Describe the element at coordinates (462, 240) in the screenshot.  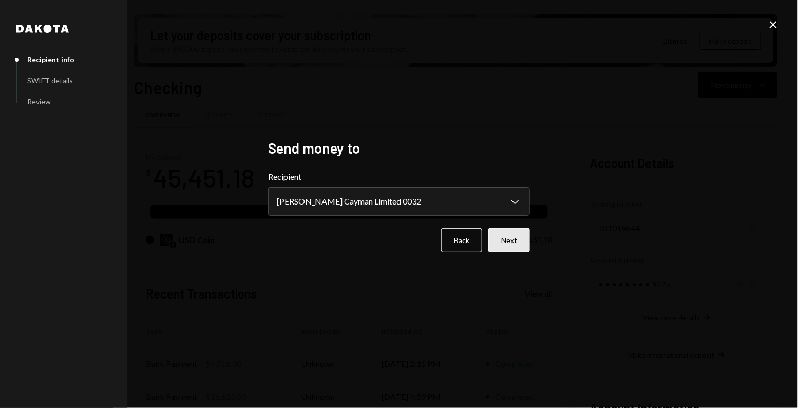
I see `button: Back` at that location.